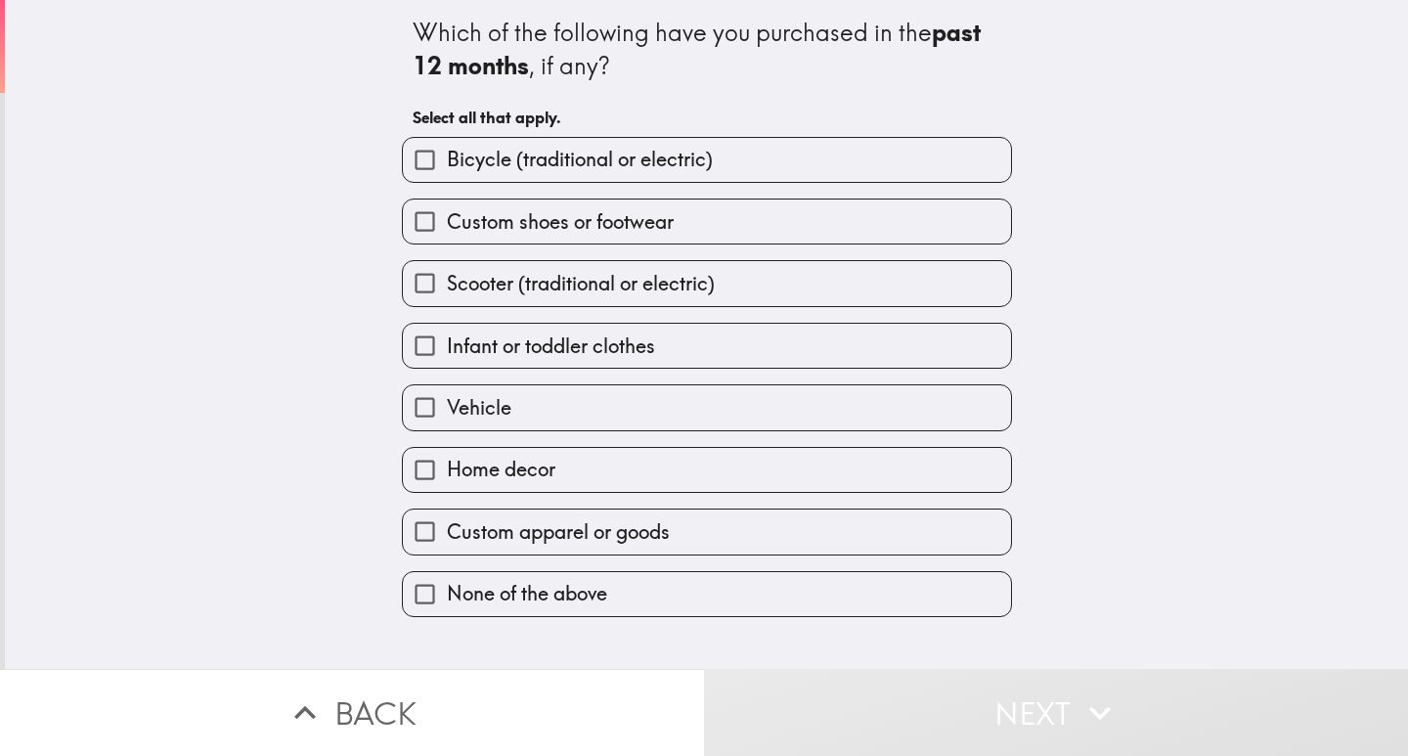 This screenshot has height=756, width=1408. I want to click on button: Scooter (traditional or electric), so click(707, 282).